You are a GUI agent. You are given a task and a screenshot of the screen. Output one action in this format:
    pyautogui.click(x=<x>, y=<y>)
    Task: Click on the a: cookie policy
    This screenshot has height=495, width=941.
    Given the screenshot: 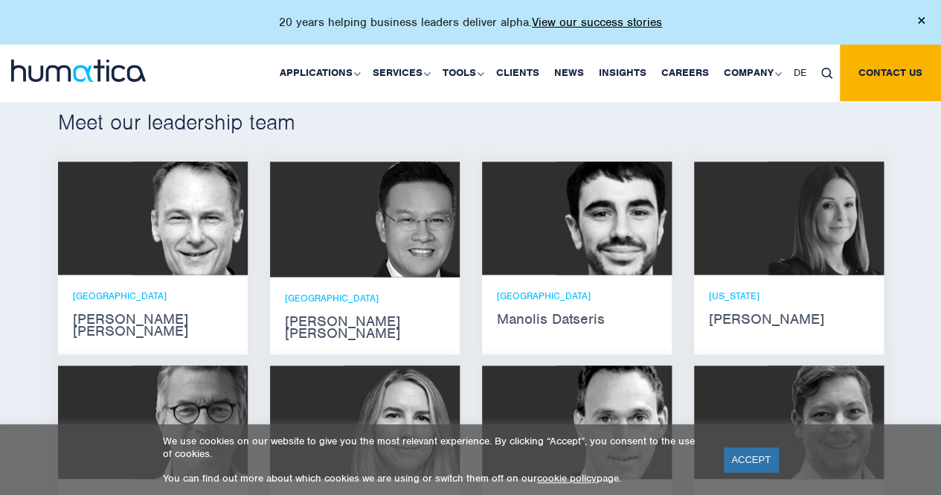 What is the action you would take?
    pyautogui.click(x=567, y=477)
    